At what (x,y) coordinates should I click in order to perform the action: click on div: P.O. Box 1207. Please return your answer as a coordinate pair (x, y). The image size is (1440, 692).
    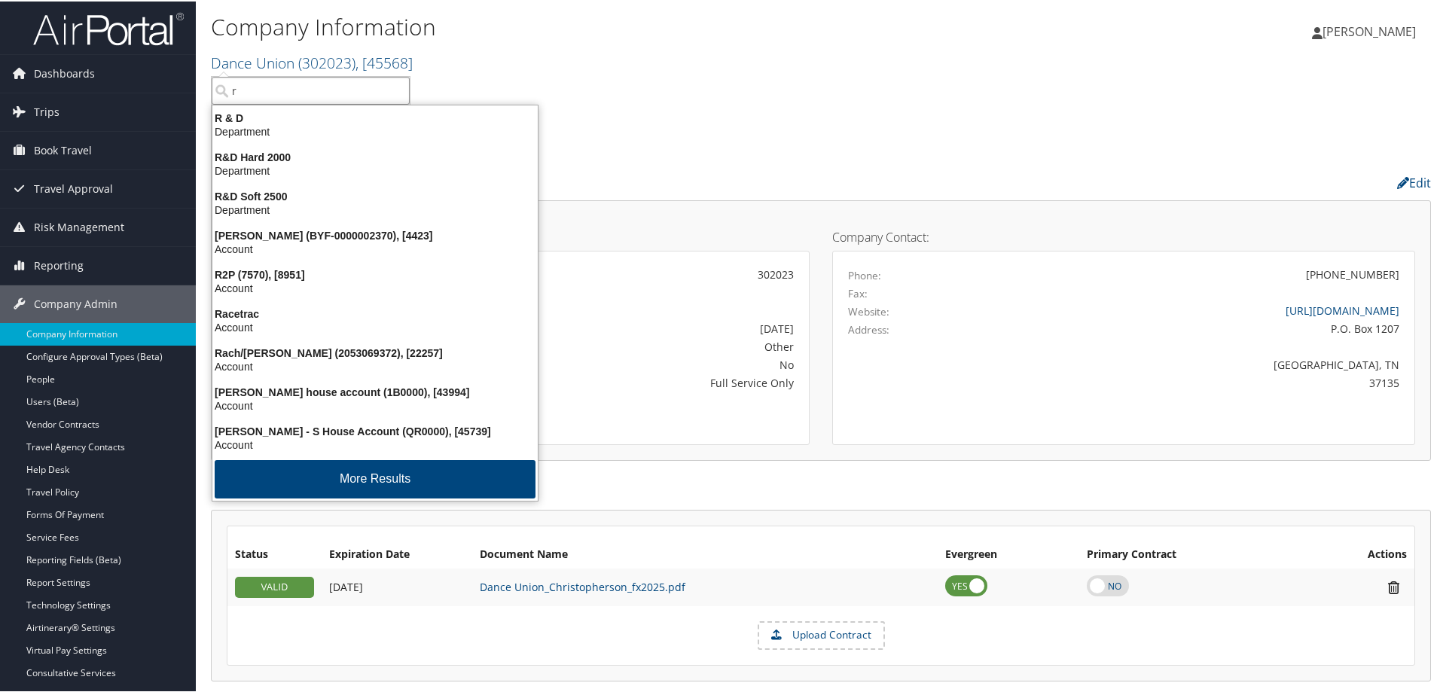
    Looking at the image, I should click on (1196, 327).